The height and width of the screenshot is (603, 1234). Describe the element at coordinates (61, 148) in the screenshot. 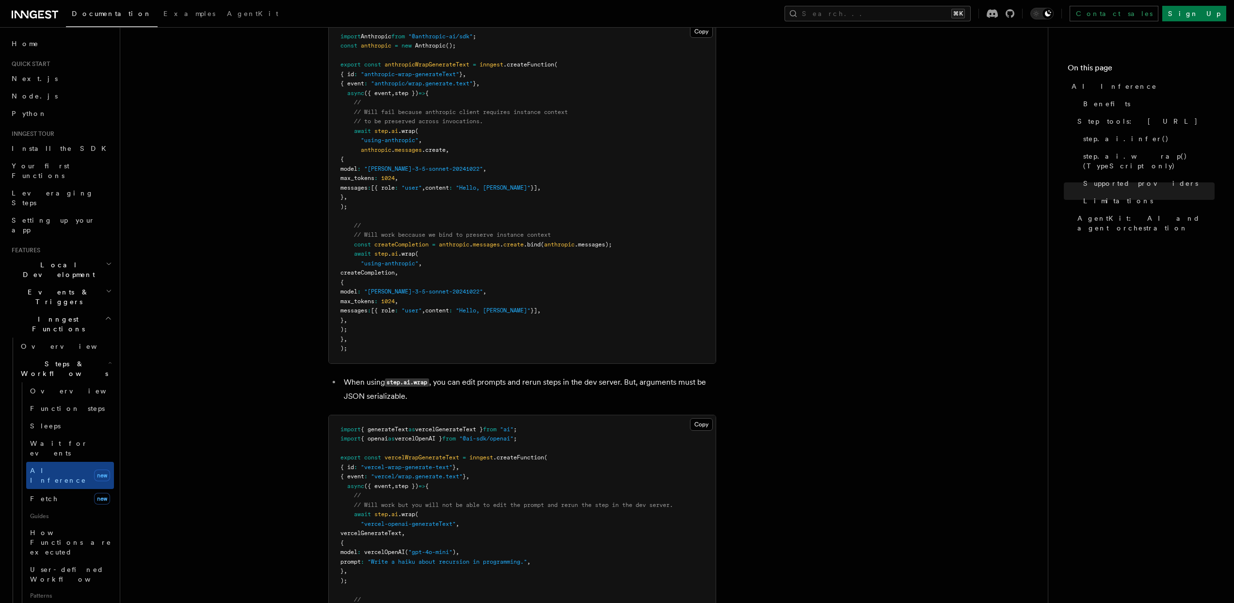

I see `a: Install the SDK` at that location.